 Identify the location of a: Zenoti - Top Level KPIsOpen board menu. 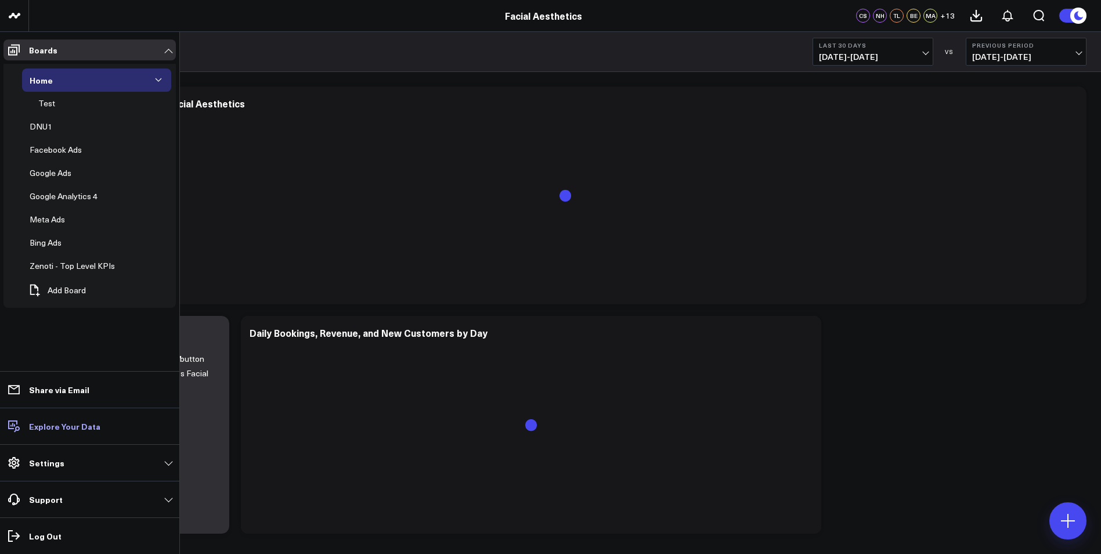
(81, 266).